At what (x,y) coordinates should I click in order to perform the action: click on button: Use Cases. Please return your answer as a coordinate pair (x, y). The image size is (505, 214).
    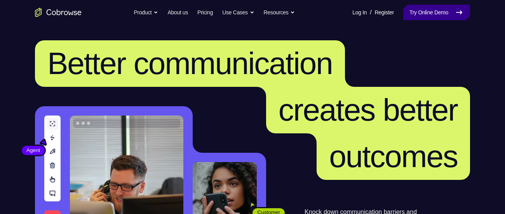
    Looking at the image, I should click on (238, 12).